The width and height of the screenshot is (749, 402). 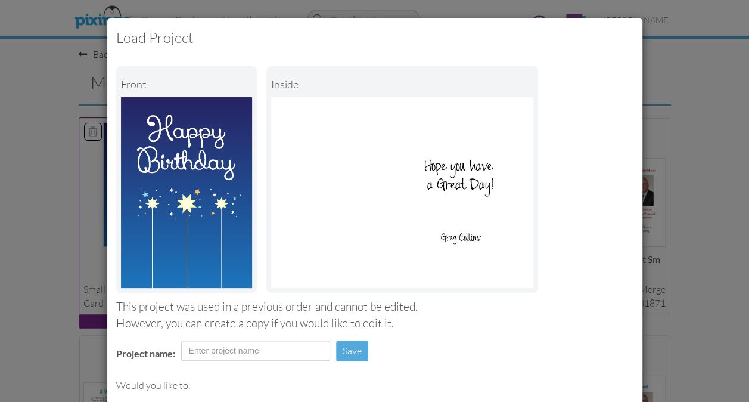 I want to click on h3: Load Project, so click(x=375, y=38).